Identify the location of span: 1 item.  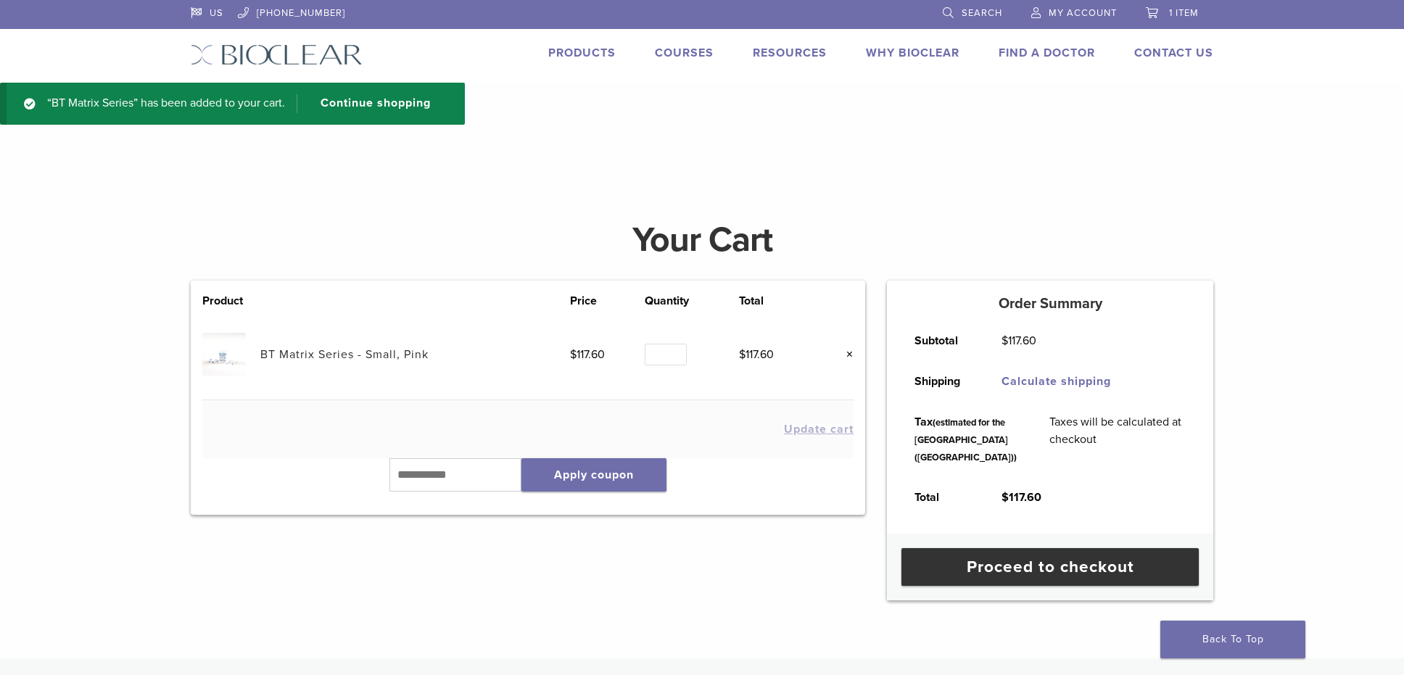
(1184, 13).